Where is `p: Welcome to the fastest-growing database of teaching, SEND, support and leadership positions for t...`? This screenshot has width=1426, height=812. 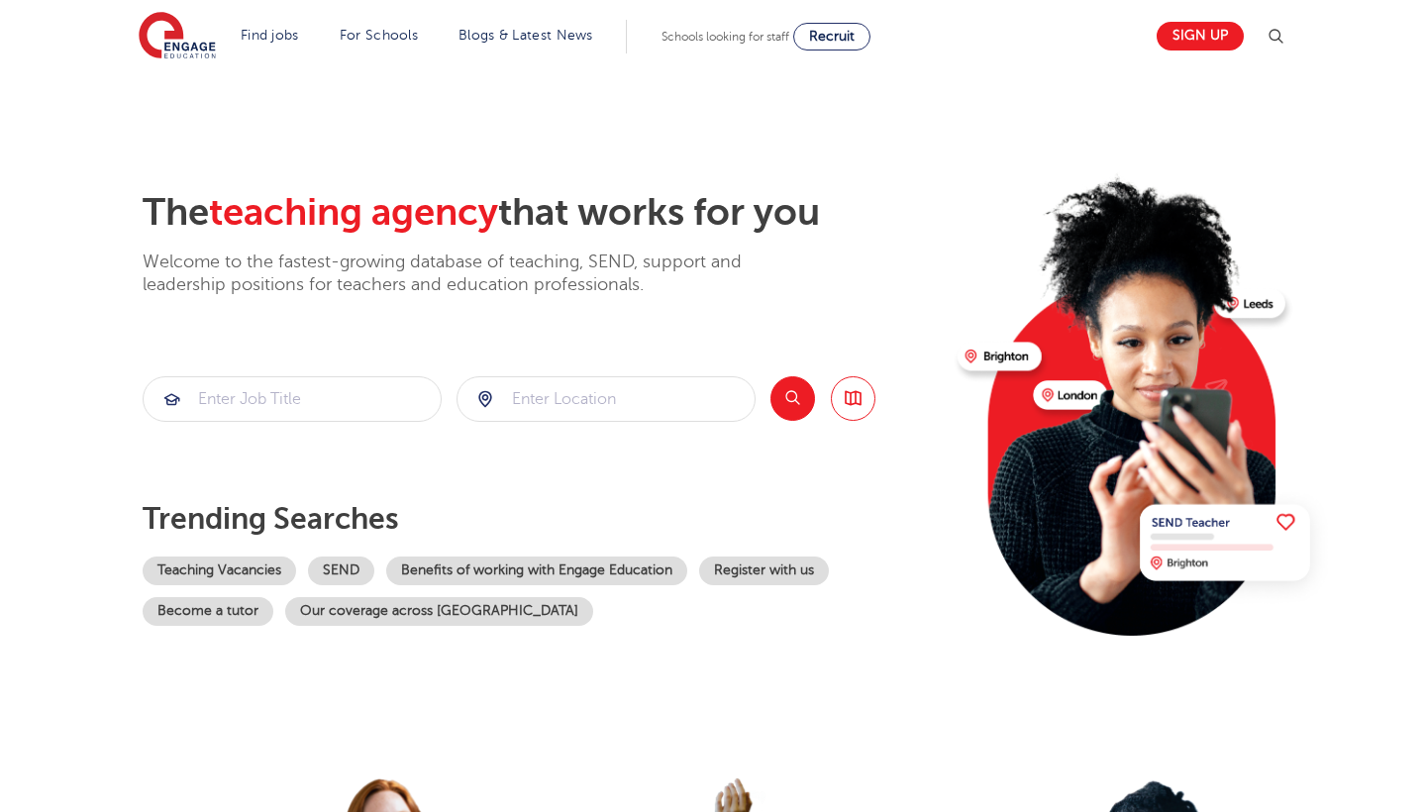 p: Welcome to the fastest-growing database of teaching, SEND, support and leadership positions for t... is located at coordinates (470, 273).